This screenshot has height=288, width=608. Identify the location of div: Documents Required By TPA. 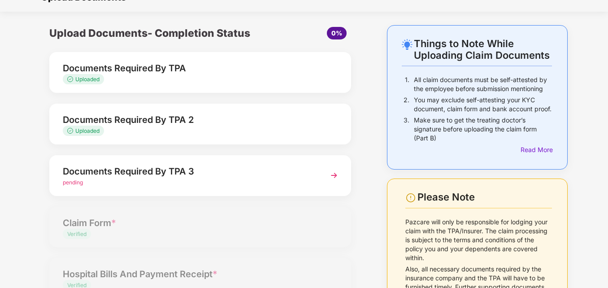
(188, 68).